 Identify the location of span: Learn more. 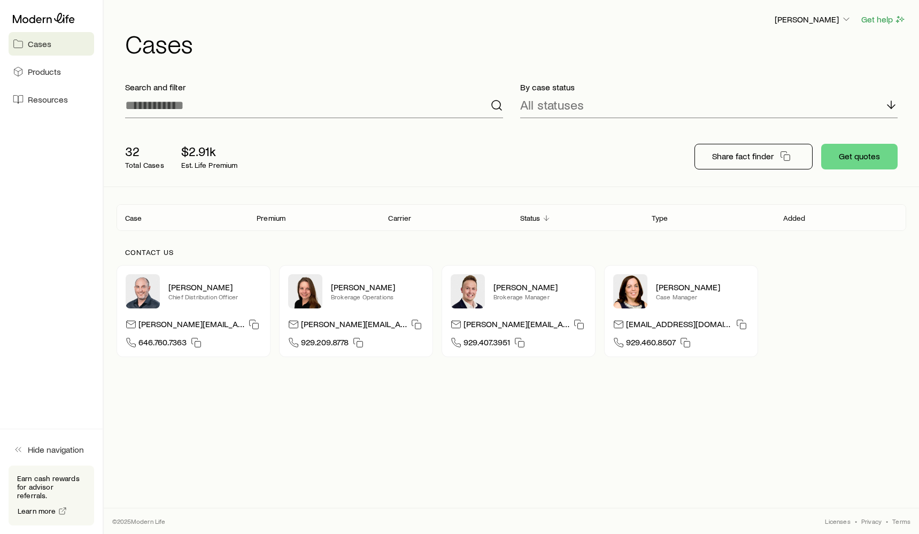
(37, 511).